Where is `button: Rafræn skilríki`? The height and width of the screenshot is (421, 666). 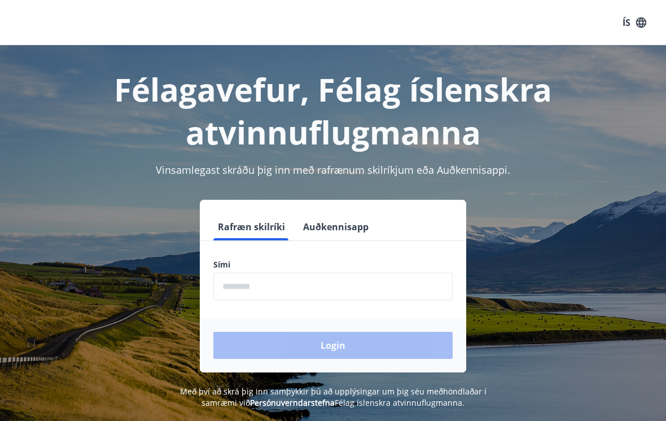 button: Rafræn skilríki is located at coordinates (251, 227).